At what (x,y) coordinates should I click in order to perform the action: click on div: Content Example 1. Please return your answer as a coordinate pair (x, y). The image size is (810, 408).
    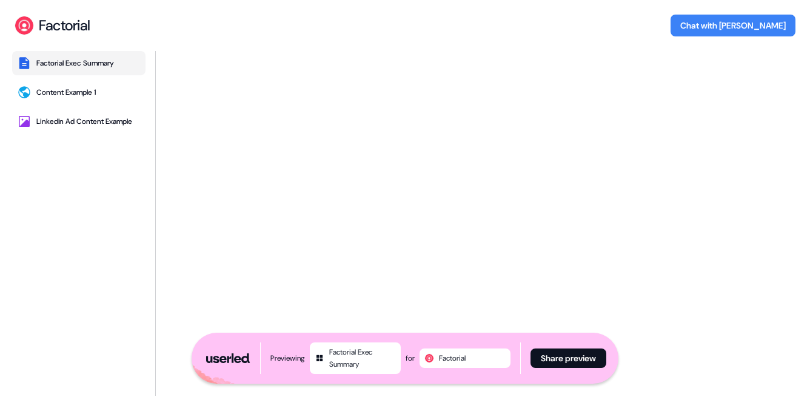
    Looking at the image, I should click on (66, 92).